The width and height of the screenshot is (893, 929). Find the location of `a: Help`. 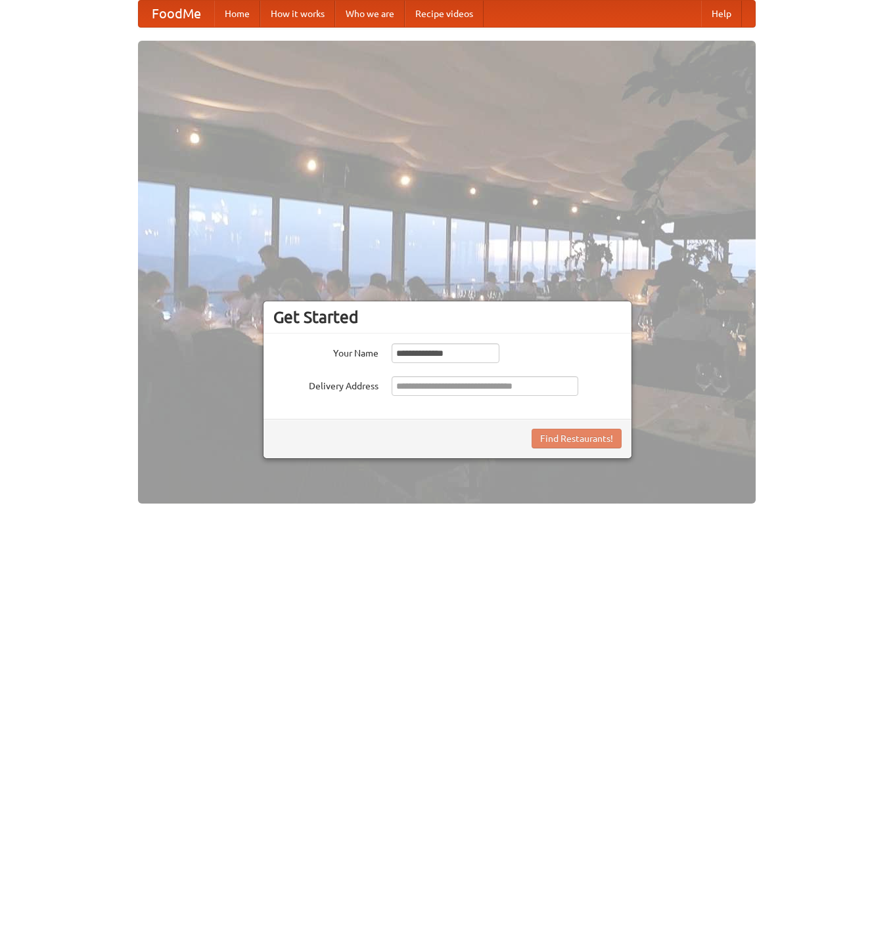

a: Help is located at coordinates (721, 14).